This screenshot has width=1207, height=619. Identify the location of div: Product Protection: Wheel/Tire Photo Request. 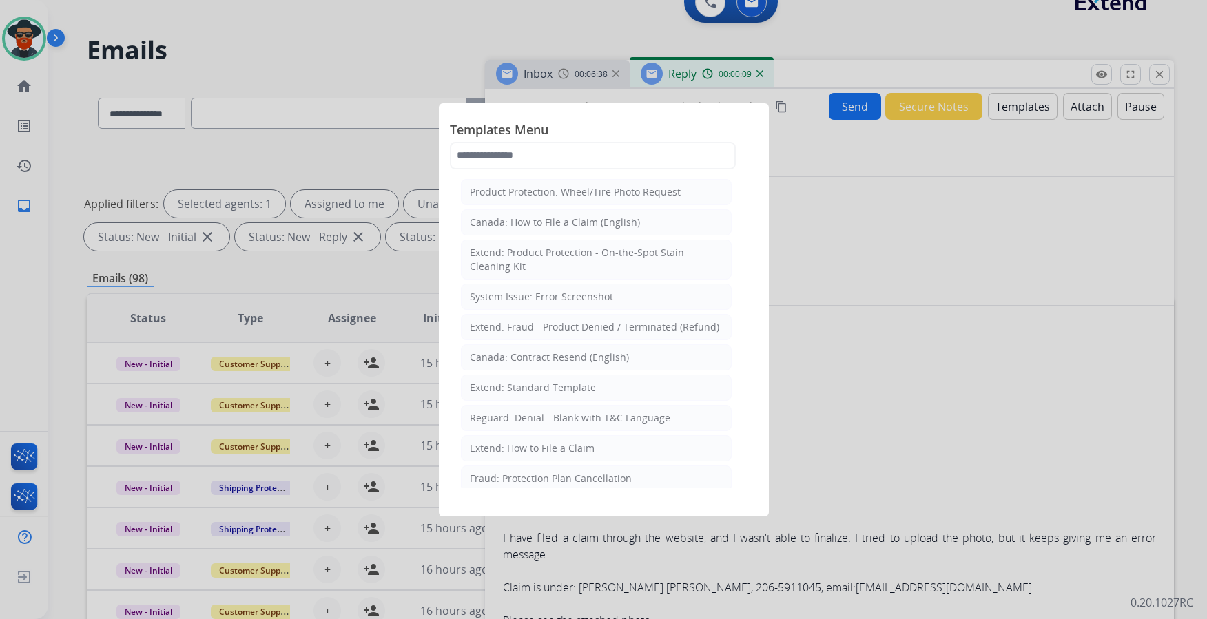
(575, 192).